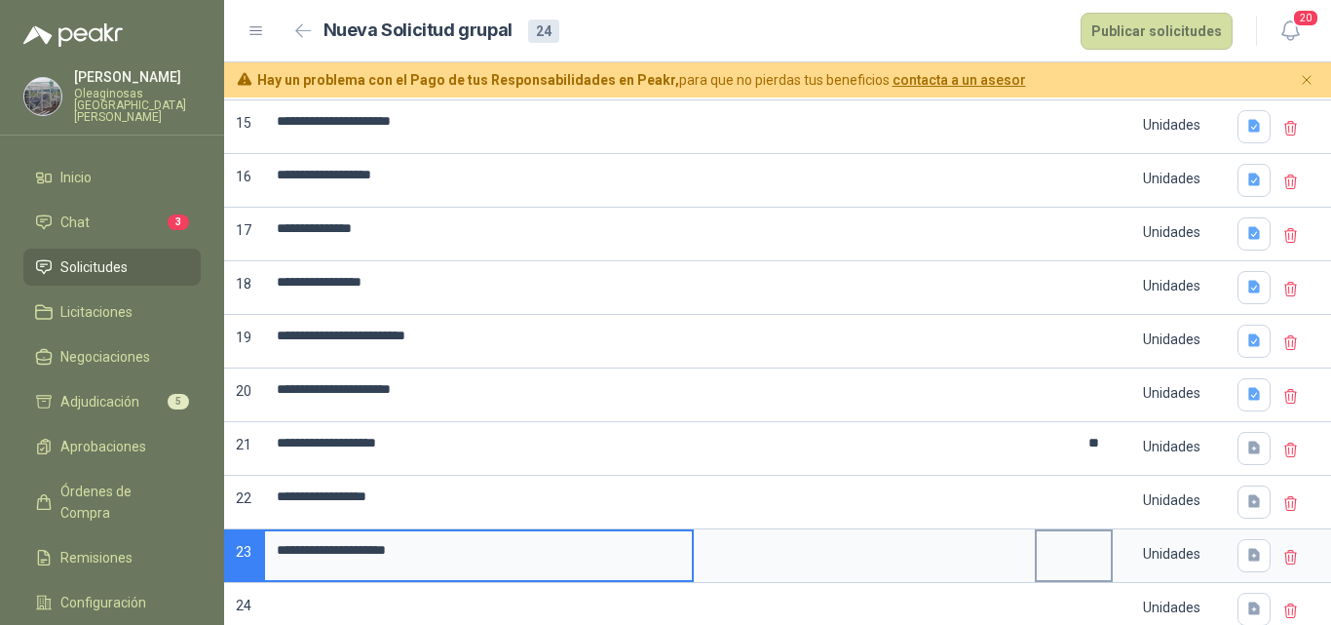 The height and width of the screenshot is (625, 1331). Describe the element at coordinates (103, 602) in the screenshot. I see `span: Configuración` at that location.